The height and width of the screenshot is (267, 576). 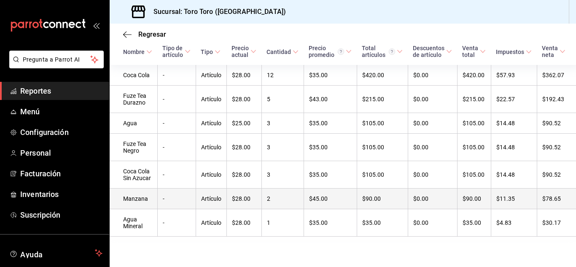 What do you see at coordinates (133, 223) in the screenshot?
I see `td: Agua Mineral` at bounding box center [133, 223].